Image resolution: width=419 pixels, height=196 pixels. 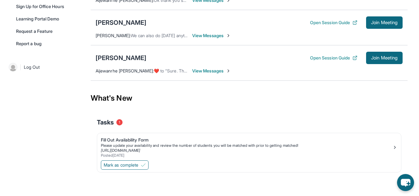 I want to click on button: Mark as complete, so click(x=125, y=165).